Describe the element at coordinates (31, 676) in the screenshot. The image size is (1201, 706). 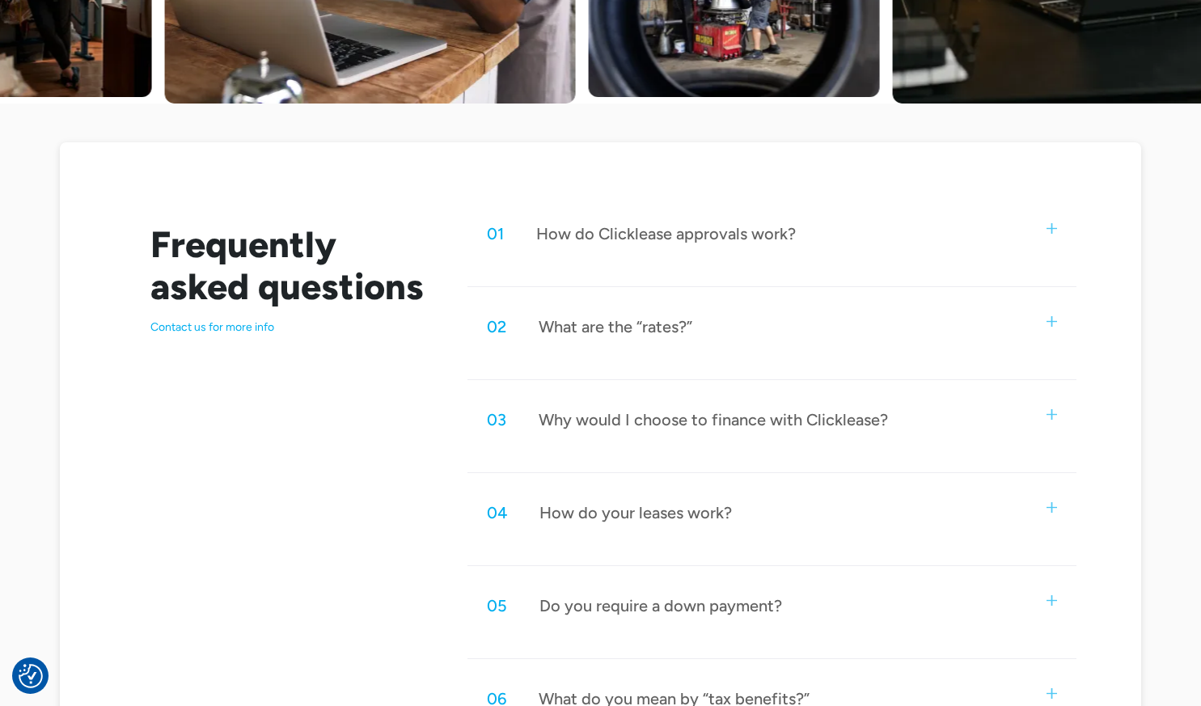
I see `img: Revisit consent button` at that location.